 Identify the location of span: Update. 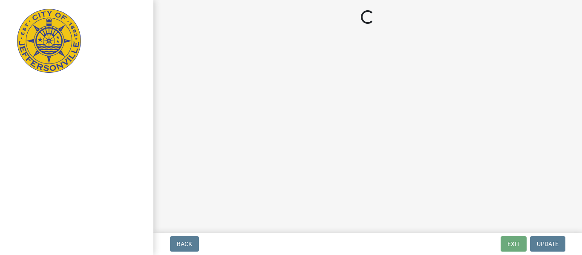
(548, 244).